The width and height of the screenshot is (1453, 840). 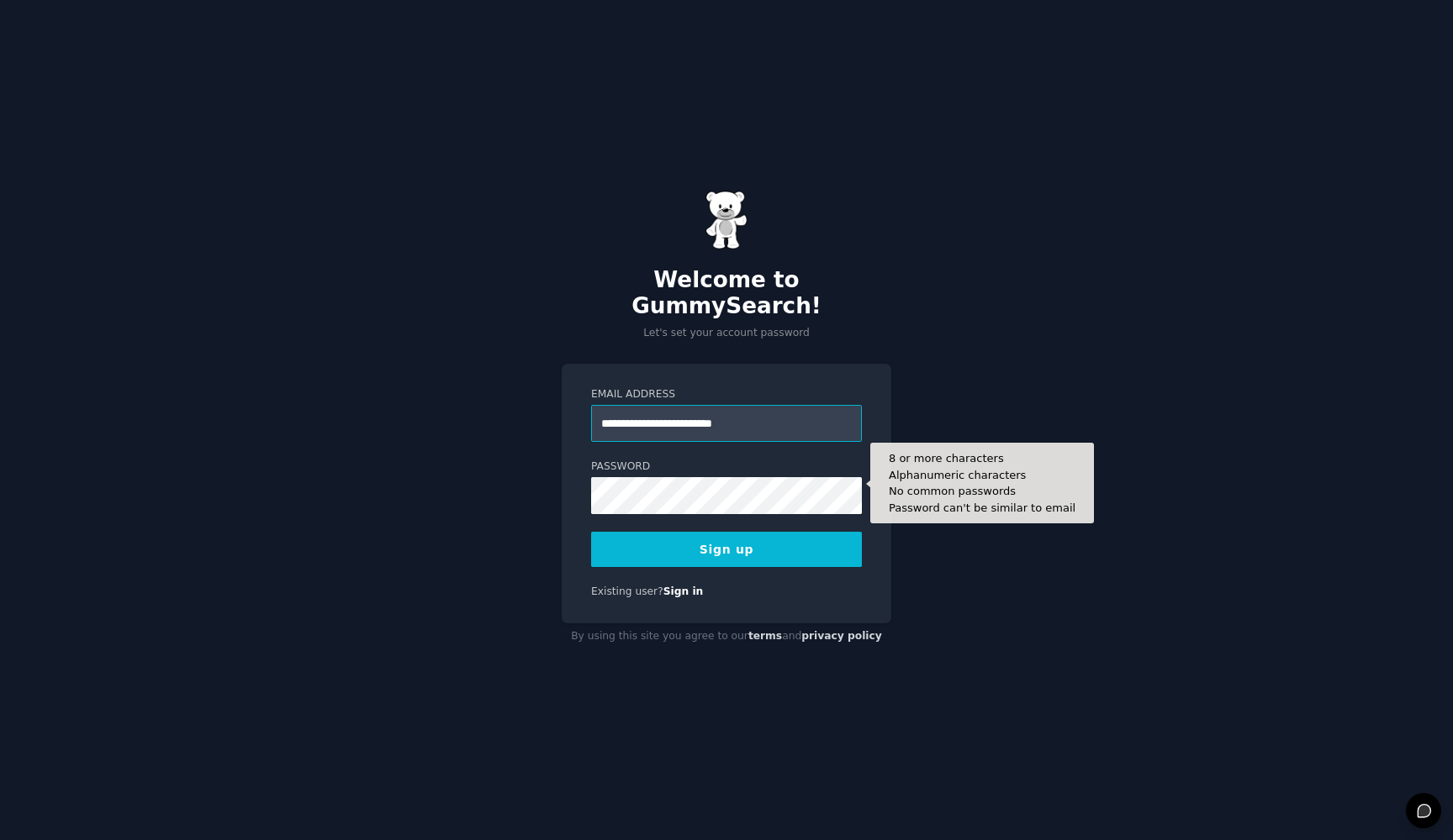 I want to click on a: Sign in, so click(x=684, y=592).